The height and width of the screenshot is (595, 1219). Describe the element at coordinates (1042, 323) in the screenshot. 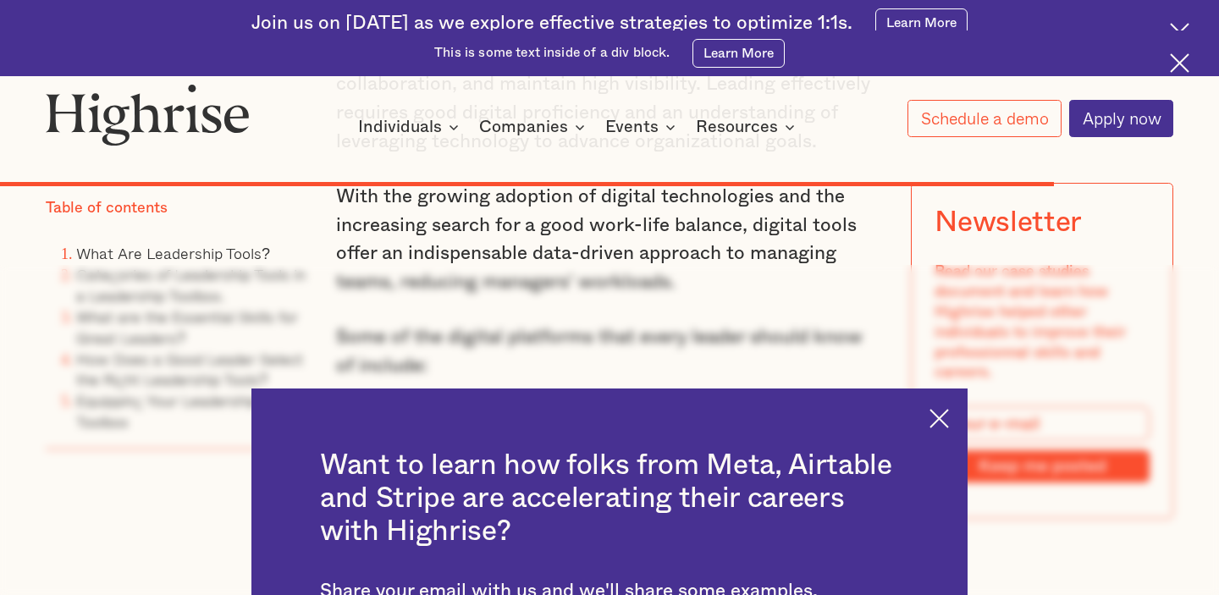

I see `div: Read our case studies document and learn how Highrise helped other individuals to improve their p...` at that location.